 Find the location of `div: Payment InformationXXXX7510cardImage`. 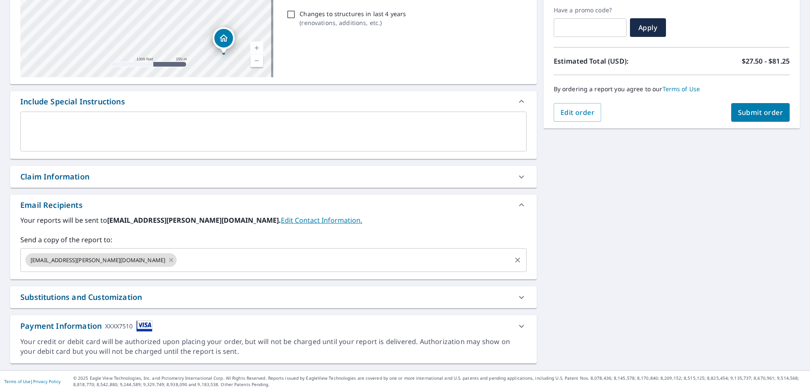

div: Payment InformationXXXX7510cardImage is located at coordinates (273, 325).